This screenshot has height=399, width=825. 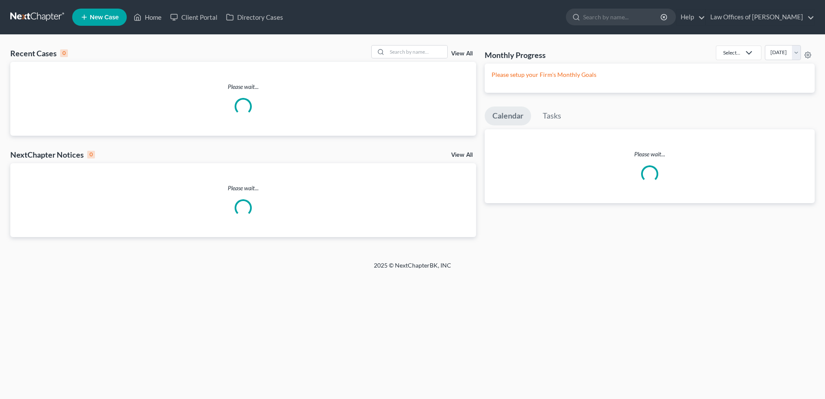 What do you see at coordinates (104, 17) in the screenshot?
I see `span: New Case` at bounding box center [104, 17].